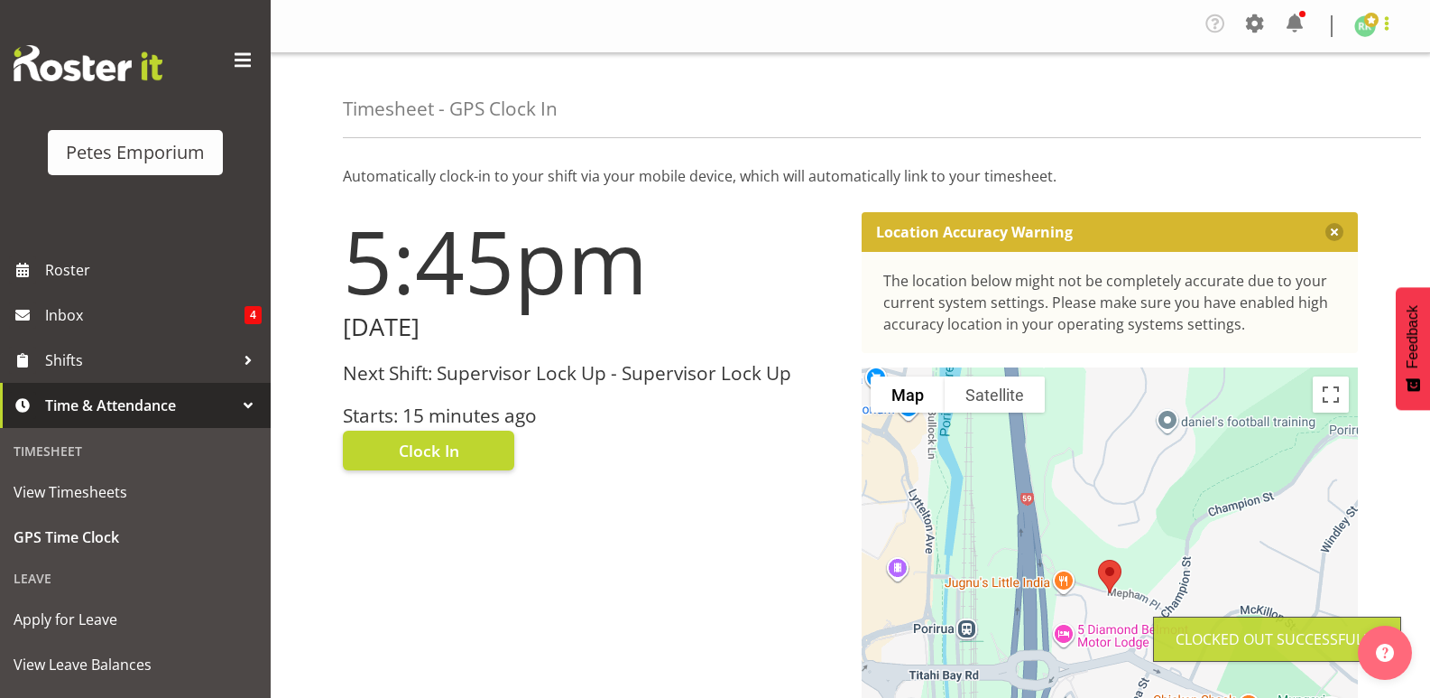  I want to click on a: View Timesheets, so click(135, 492).